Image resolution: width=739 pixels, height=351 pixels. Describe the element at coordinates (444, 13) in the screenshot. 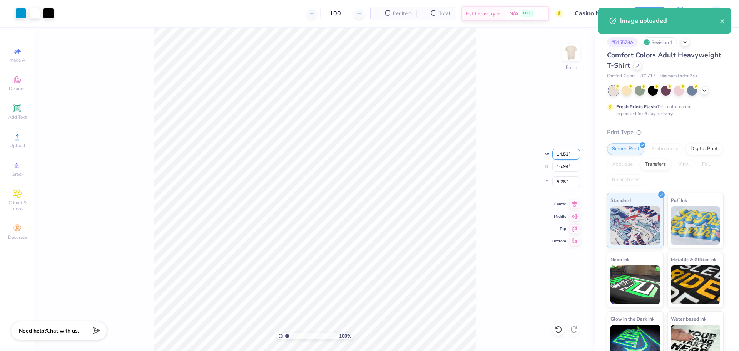

I see `span: Total` at that location.